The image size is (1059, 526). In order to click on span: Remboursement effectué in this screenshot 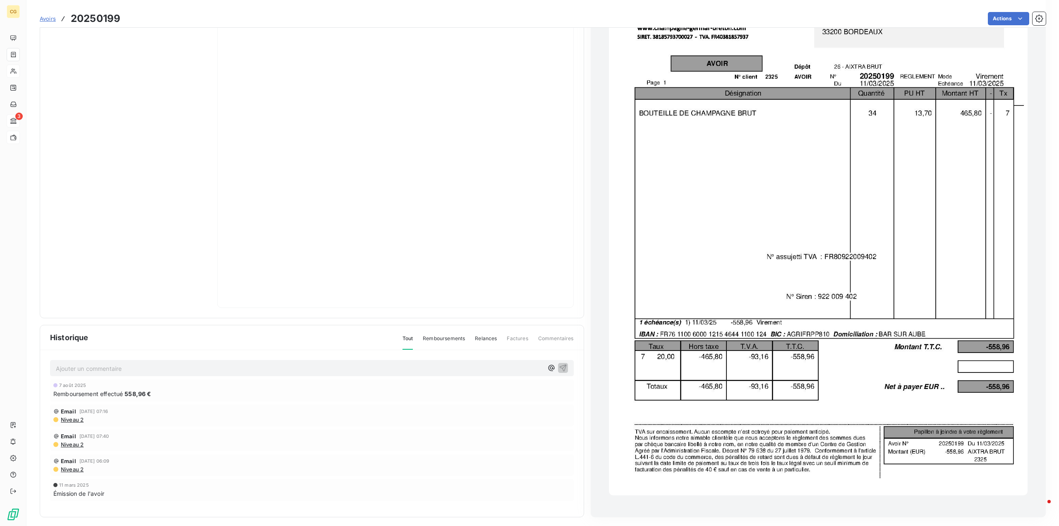, I will do `click(88, 394)`.